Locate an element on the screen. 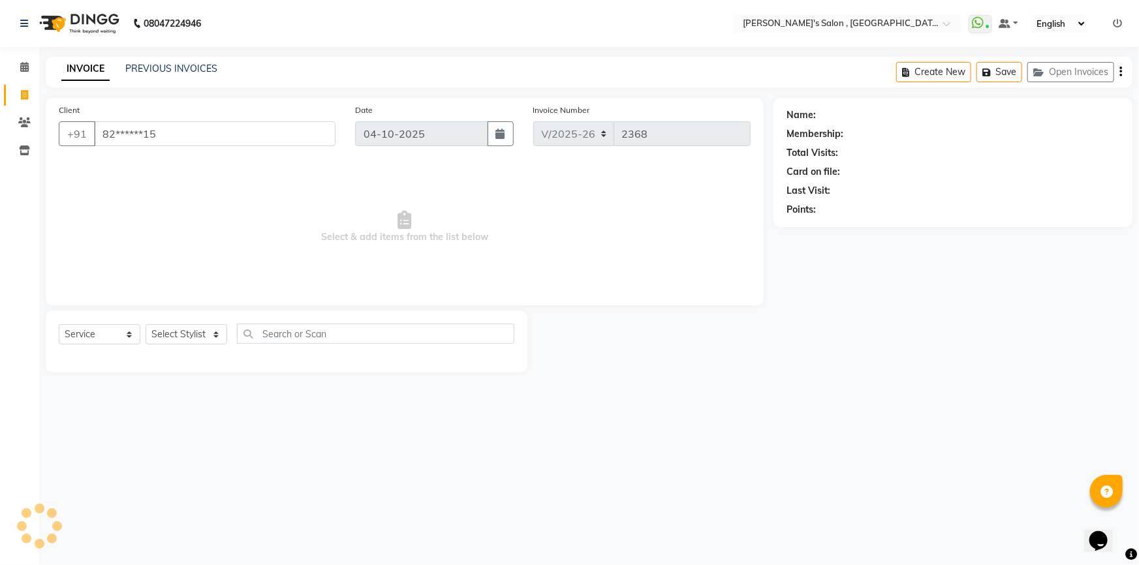 The width and height of the screenshot is (1139, 565). button: Save is located at coordinates (999, 72).